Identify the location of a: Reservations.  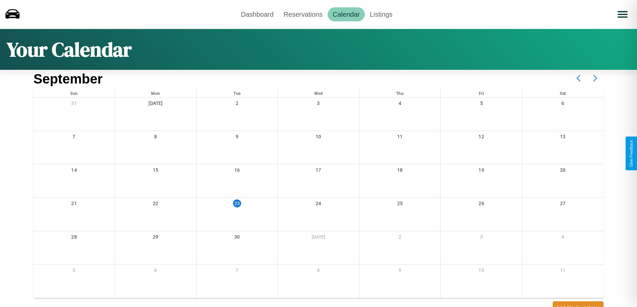
(303, 14).